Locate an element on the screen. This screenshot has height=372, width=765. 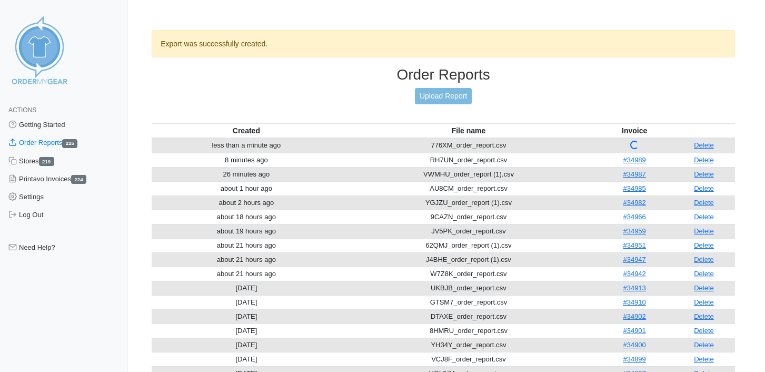
td: YH34Y_order_report.csv is located at coordinates (469, 344).